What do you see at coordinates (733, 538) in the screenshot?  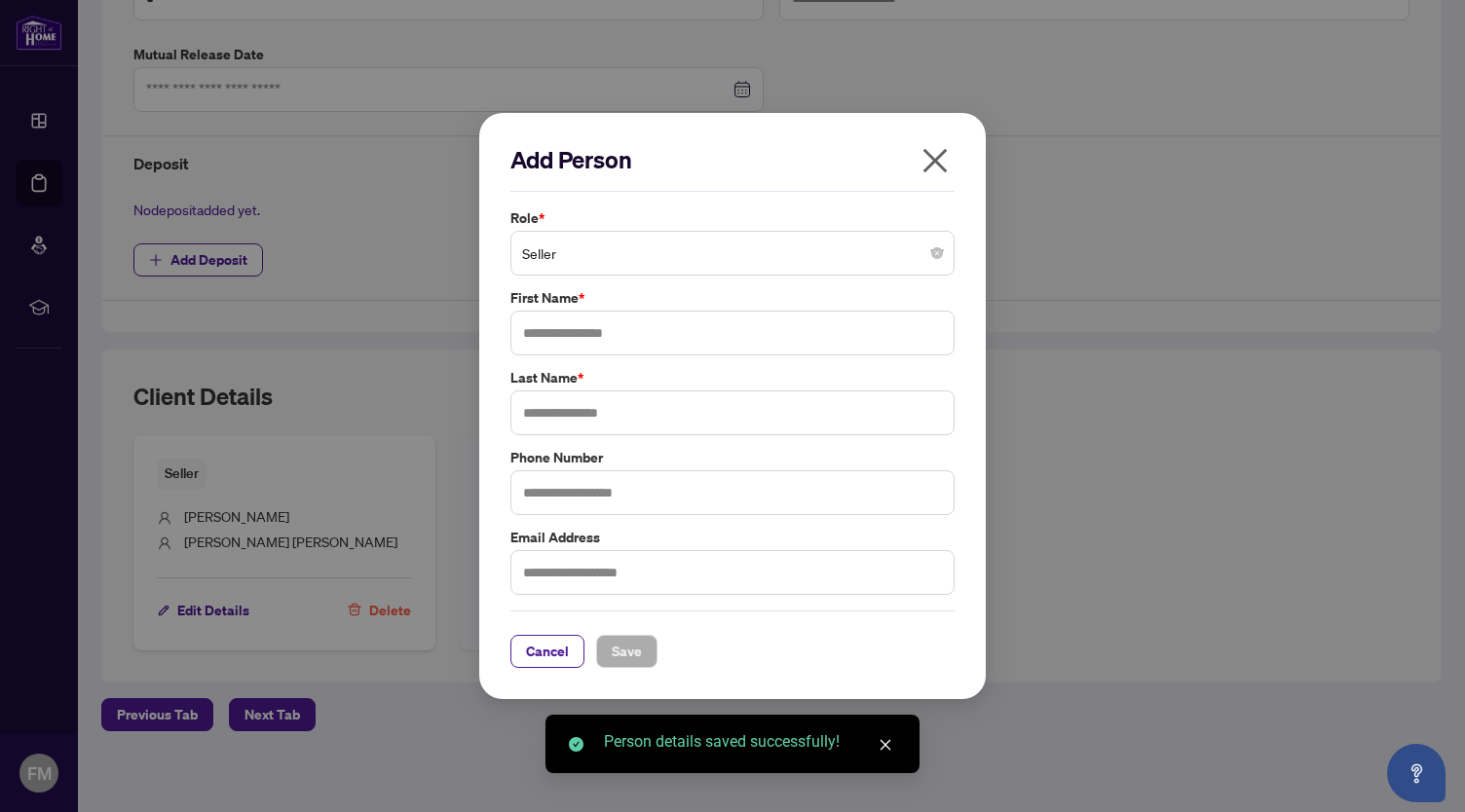 I see `label: Email Address` at bounding box center [733, 538].